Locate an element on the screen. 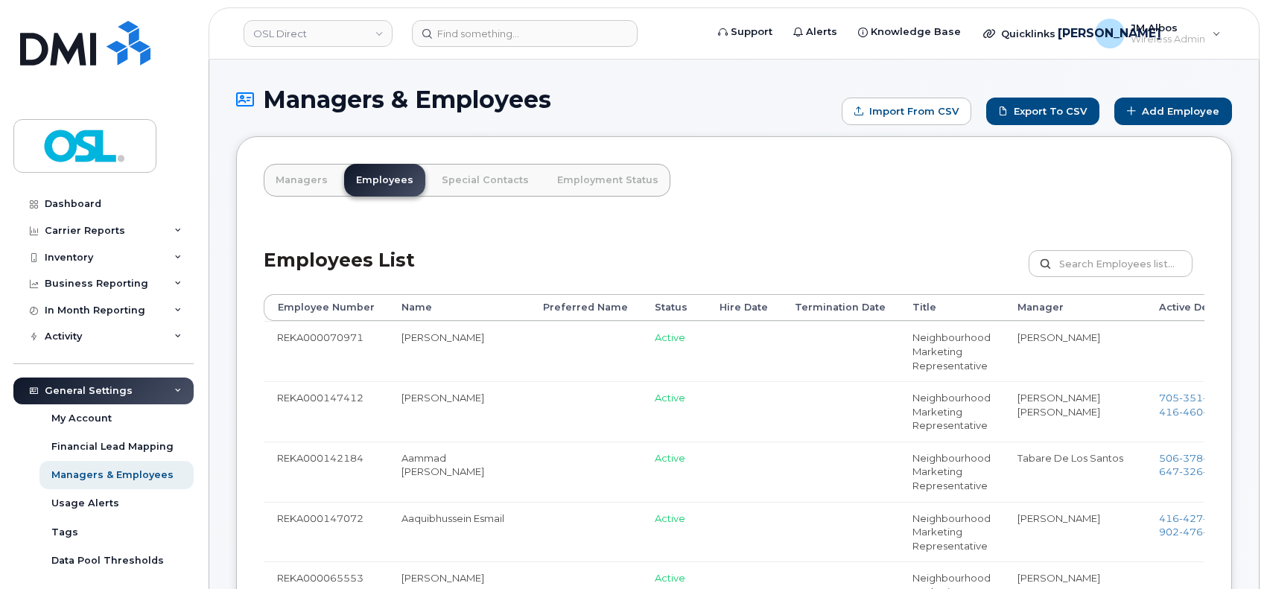 The width and height of the screenshot is (1267, 589). a: 7053514236 is located at coordinates (1196, 398).